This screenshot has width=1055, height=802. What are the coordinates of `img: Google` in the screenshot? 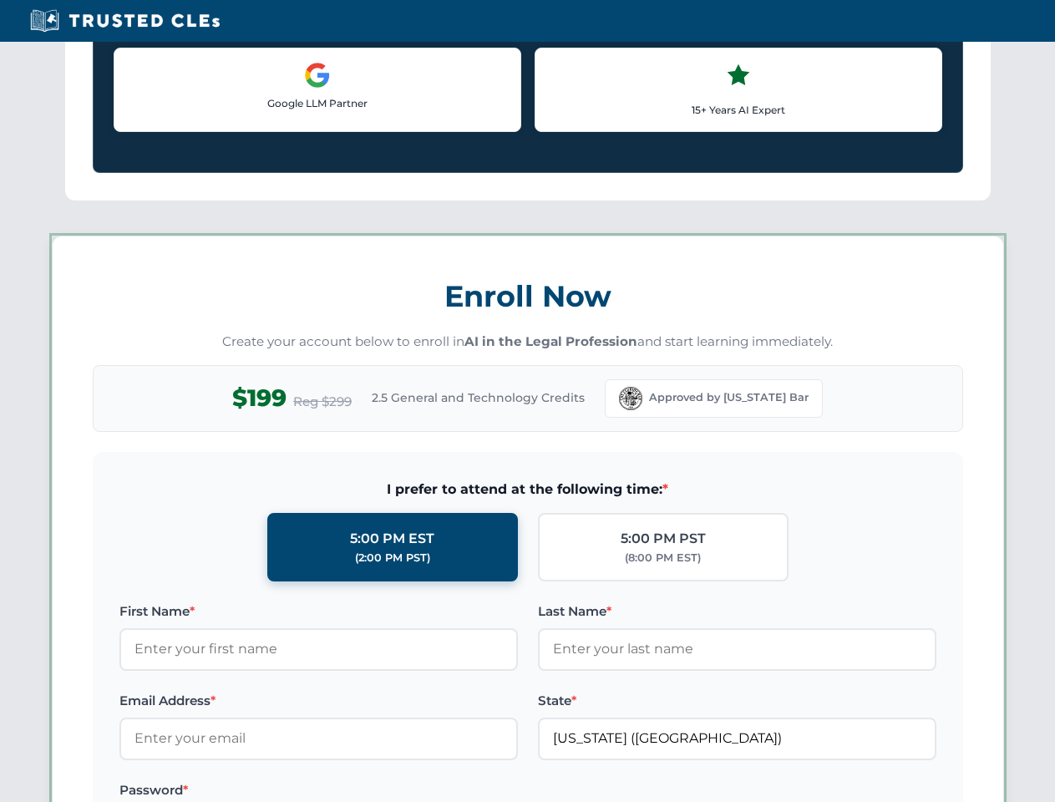 It's located at (317, 75).